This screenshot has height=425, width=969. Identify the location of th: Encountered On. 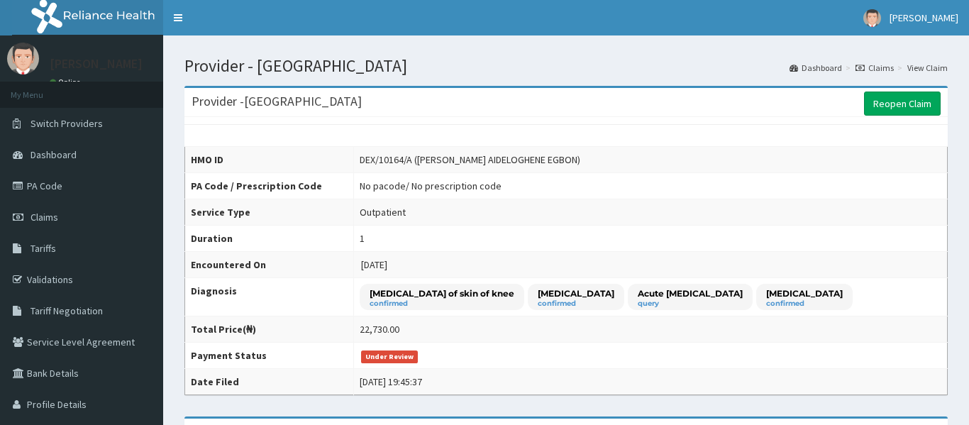
(270, 265).